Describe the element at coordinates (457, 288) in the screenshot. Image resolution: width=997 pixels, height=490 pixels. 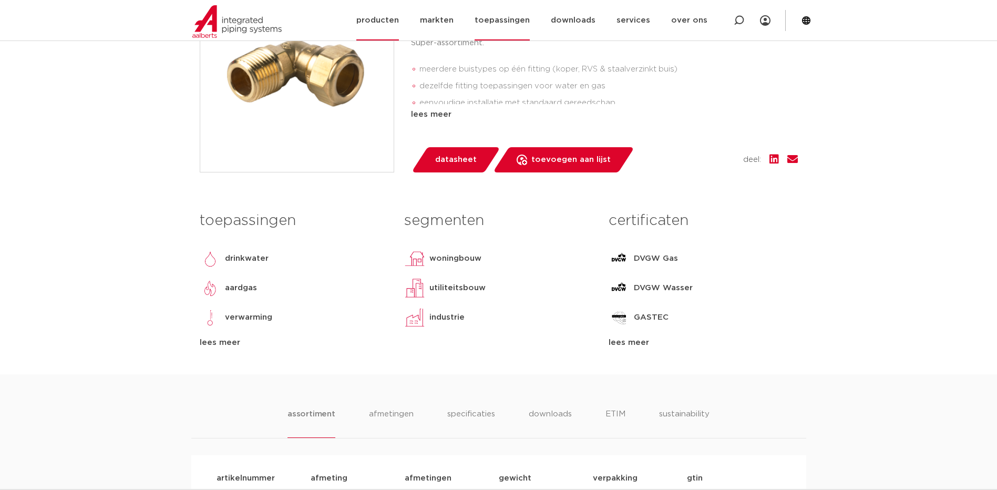
I see `p: utiliteitsbouw` at that location.